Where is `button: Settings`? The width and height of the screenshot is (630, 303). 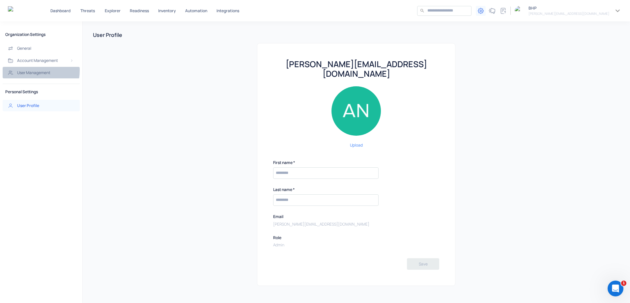 button: Settings is located at coordinates (481, 11).